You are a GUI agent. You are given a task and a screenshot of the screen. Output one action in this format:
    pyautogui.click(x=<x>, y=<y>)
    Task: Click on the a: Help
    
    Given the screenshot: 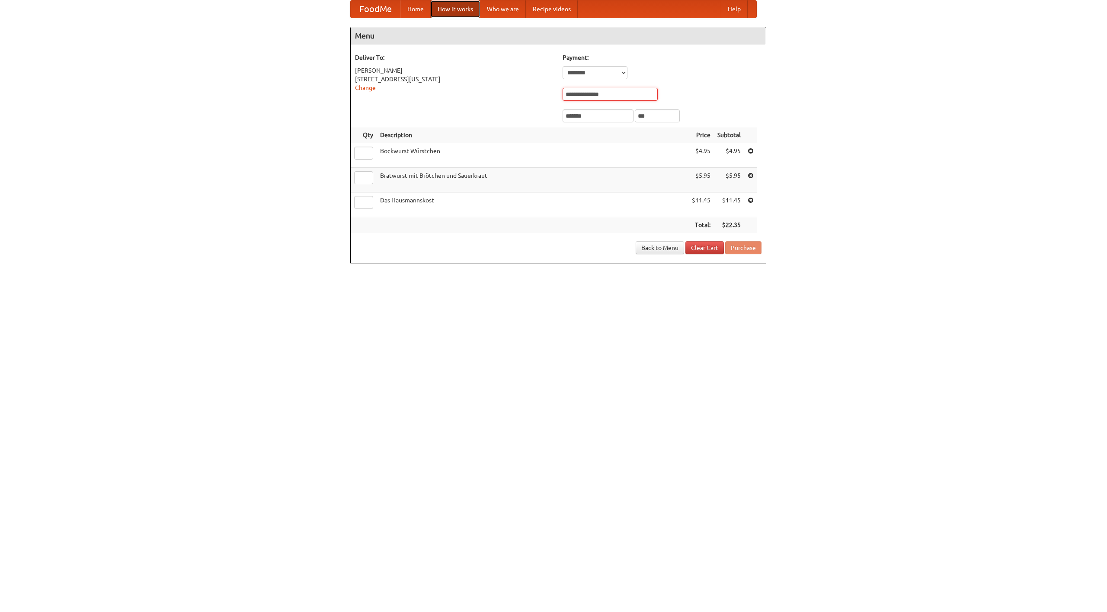 What is the action you would take?
    pyautogui.click(x=735, y=9)
    